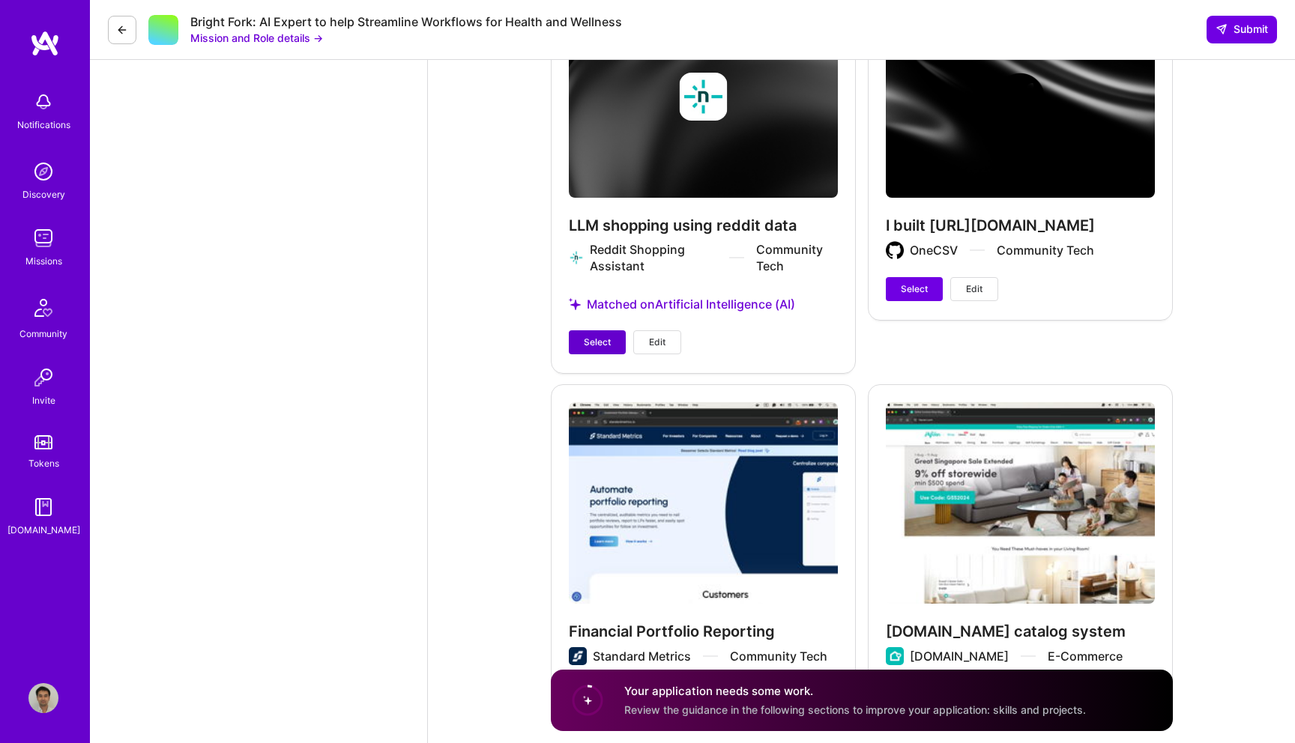  What do you see at coordinates (855, 691) in the screenshot?
I see `h4: Your application needs some work.` at bounding box center [855, 691].